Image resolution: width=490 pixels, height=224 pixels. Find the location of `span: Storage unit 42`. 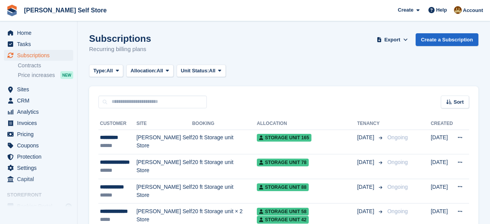

span: Storage unit 42 is located at coordinates (283, 220).